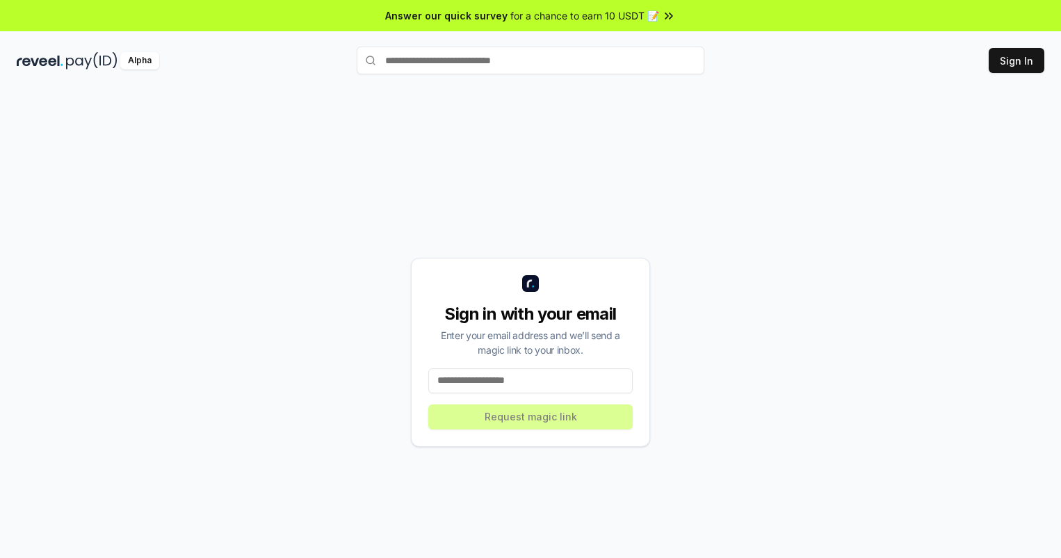 This screenshot has width=1061, height=558. What do you see at coordinates (530, 284) in the screenshot?
I see `img: logo_small` at bounding box center [530, 284].